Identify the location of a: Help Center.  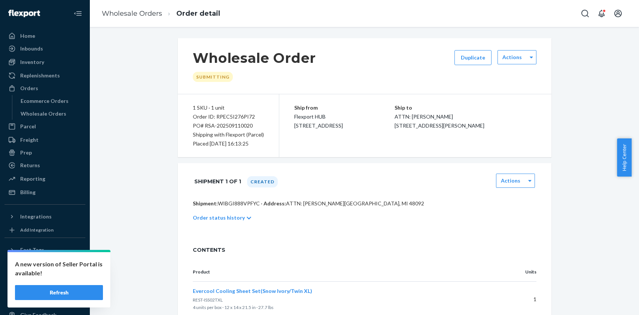
(45, 302).